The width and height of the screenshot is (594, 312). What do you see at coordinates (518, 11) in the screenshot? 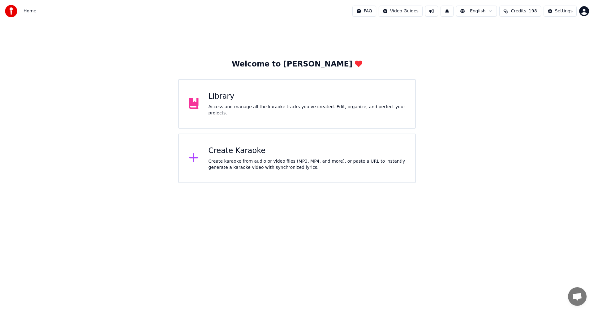
I see `span: Credits` at bounding box center [518, 11].